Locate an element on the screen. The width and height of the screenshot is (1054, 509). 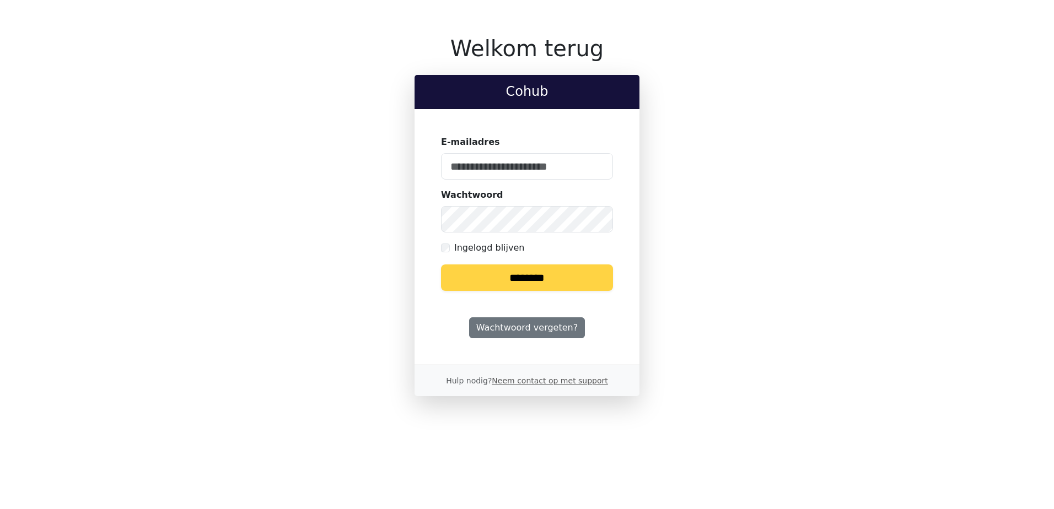
label: Ingelogd blijven is located at coordinates (489, 248).